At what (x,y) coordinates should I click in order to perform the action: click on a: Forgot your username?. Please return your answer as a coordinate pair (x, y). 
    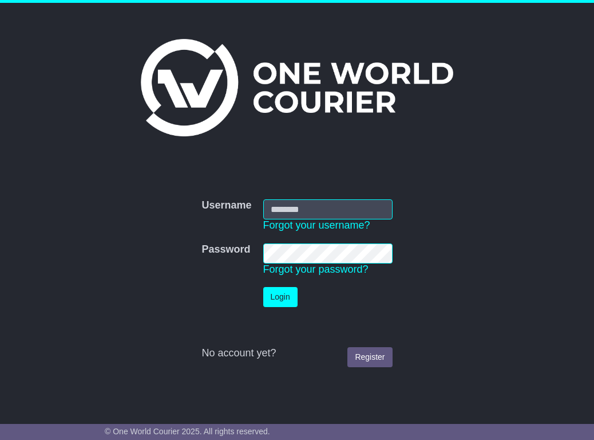
    Looking at the image, I should click on (317, 225).